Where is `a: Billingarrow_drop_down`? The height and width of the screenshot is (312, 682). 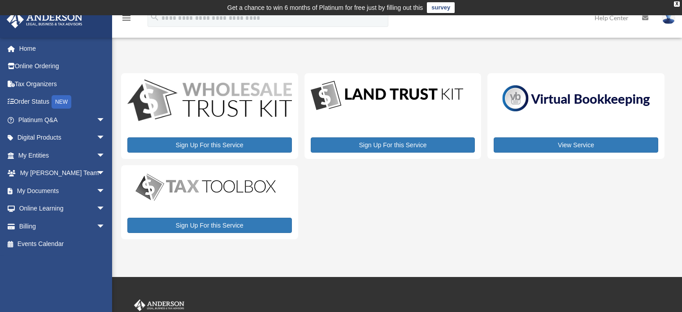 a: Billingarrow_drop_down is located at coordinates (62, 226).